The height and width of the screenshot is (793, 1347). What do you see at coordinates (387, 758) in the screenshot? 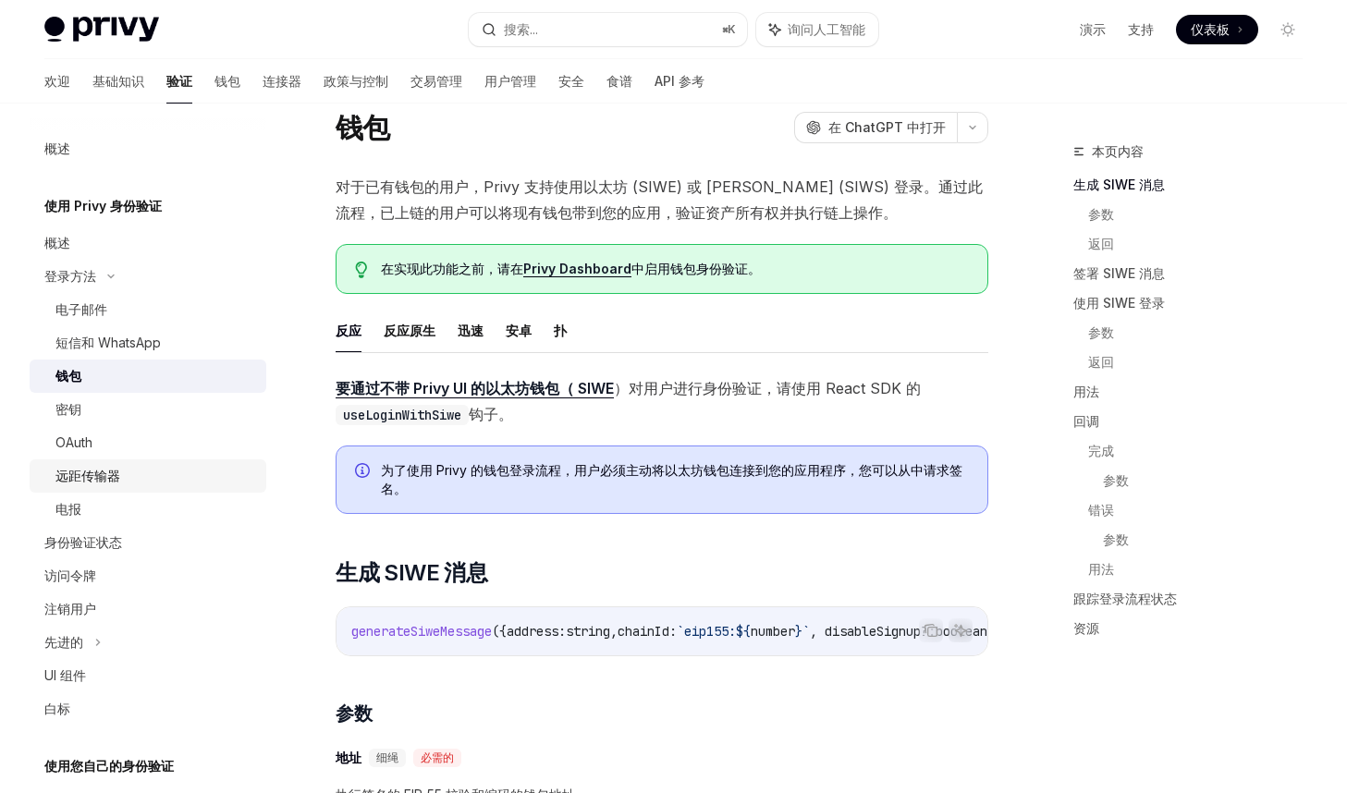
I see `font: 细绳` at bounding box center [387, 758].